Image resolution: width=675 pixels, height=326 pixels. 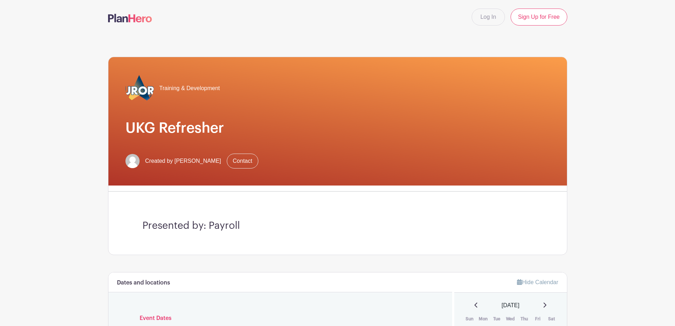 I want to click on h1: UKG Refresher, so click(x=338, y=128).